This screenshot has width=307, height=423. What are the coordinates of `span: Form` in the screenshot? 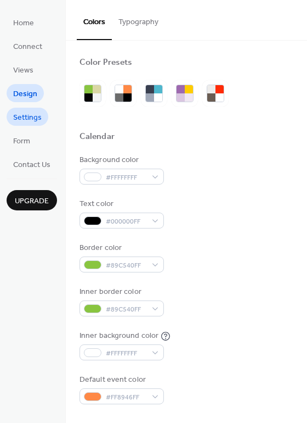 It's located at (21, 141).